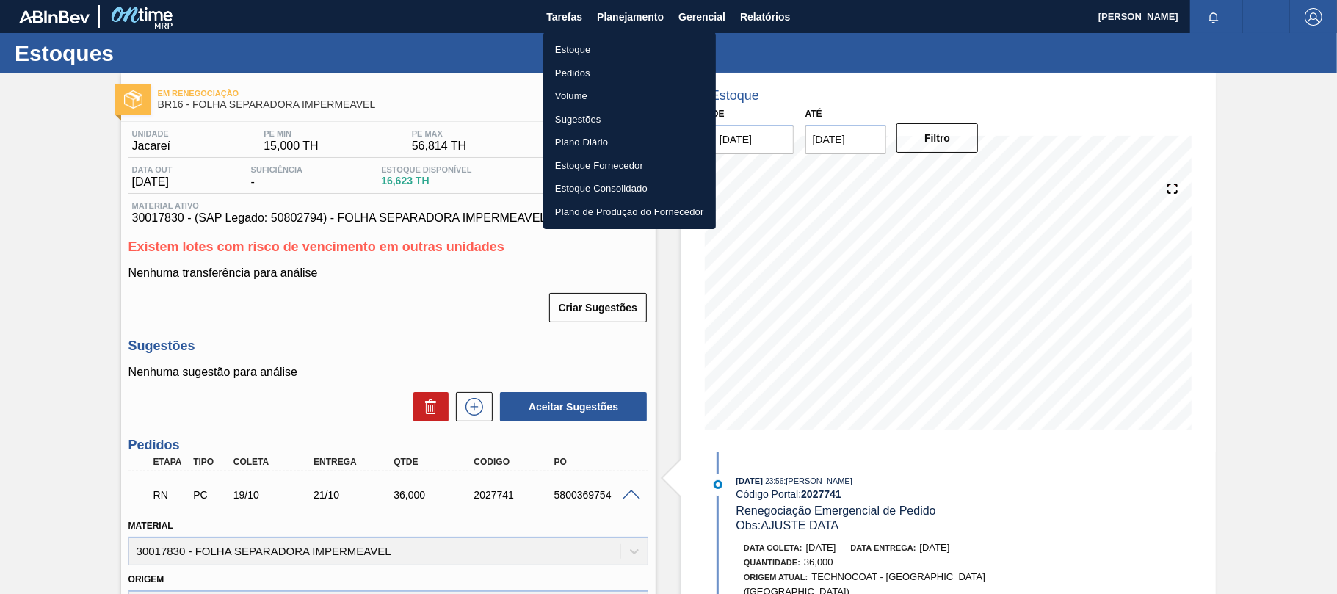 This screenshot has width=1337, height=594. Describe the element at coordinates (629, 50) in the screenshot. I see `a: Estoque` at that location.